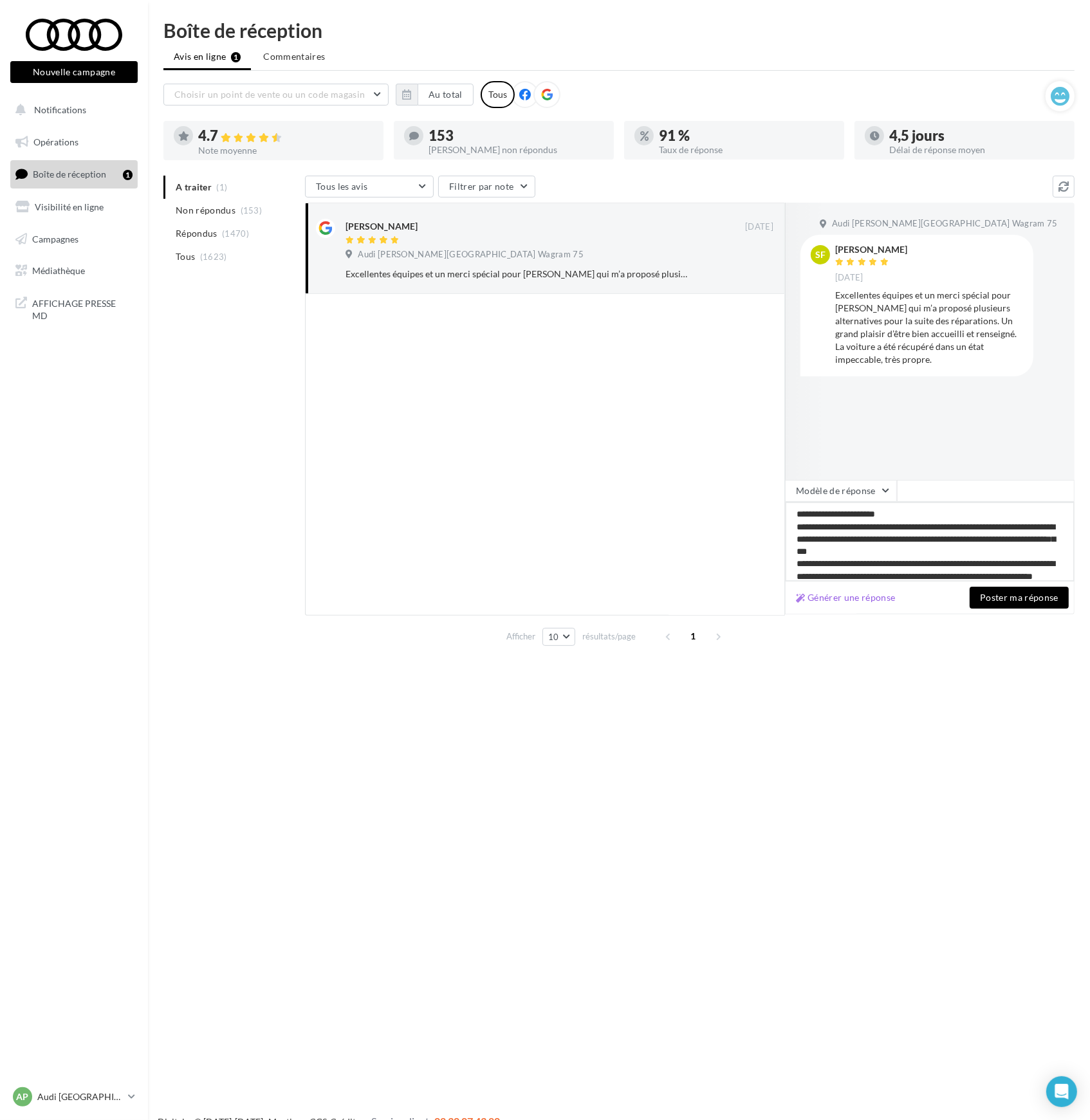 This screenshot has height=1120, width=1090. I want to click on button: Modèle de réponse, so click(841, 491).